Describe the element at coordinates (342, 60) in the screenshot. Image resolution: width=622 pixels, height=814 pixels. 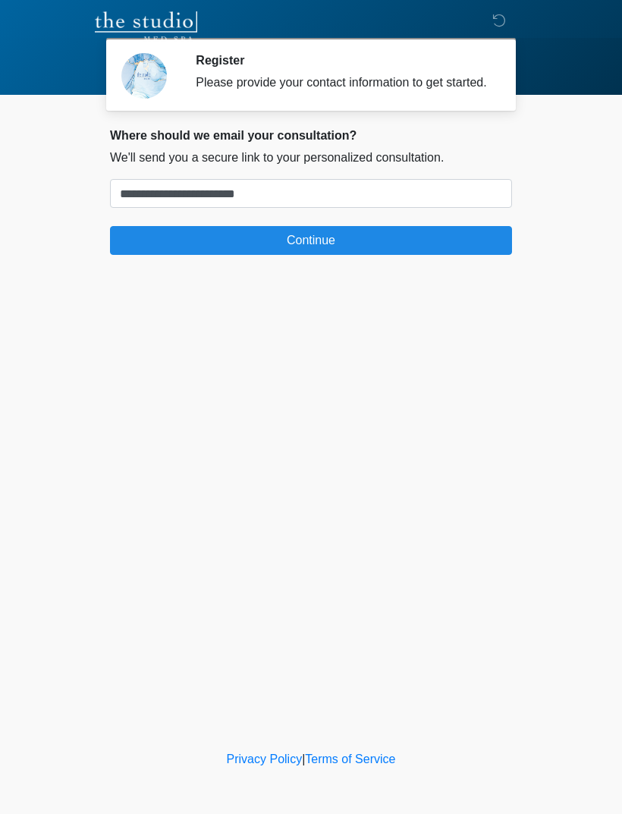
I see `h2: Register` at that location.